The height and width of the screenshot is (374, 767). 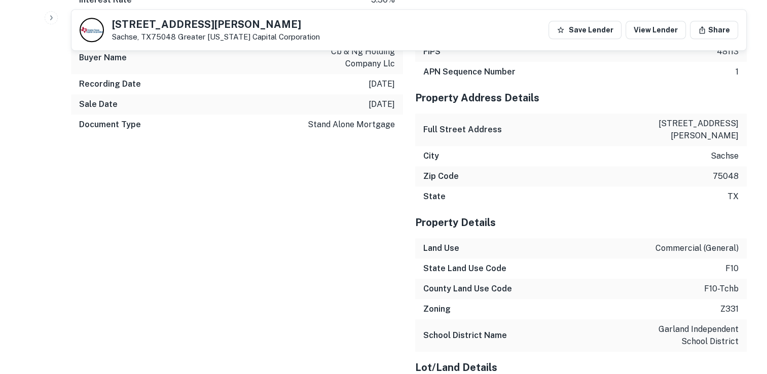 What do you see at coordinates (103, 58) in the screenshot?
I see `h6: Buyer Name` at bounding box center [103, 58].